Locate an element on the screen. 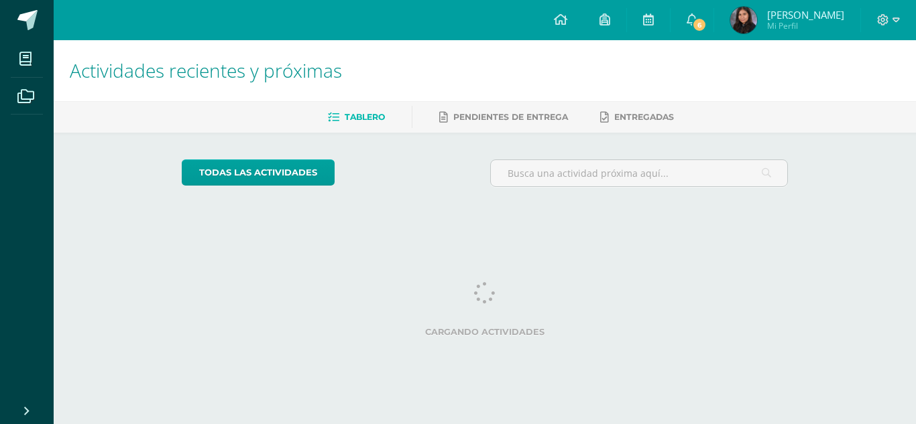  label: Cargando actividades is located at coordinates (485, 332).